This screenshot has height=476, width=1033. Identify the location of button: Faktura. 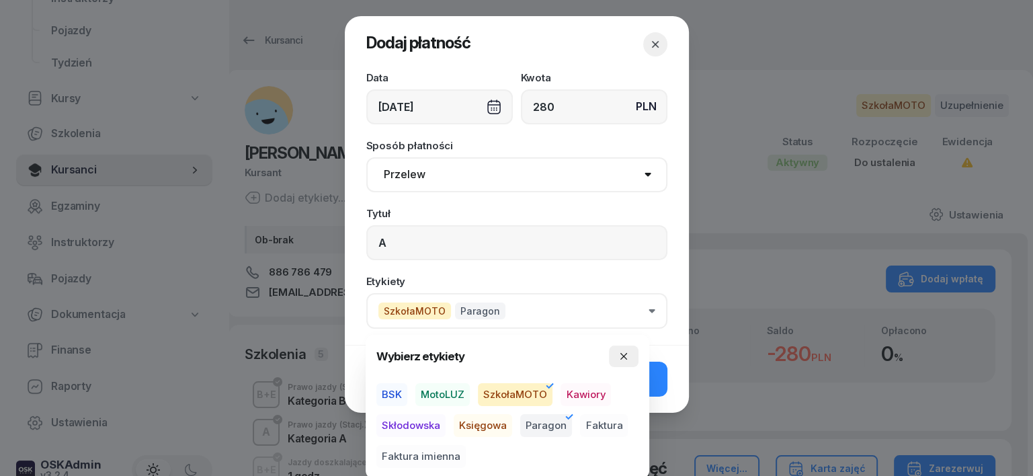
(604, 426).